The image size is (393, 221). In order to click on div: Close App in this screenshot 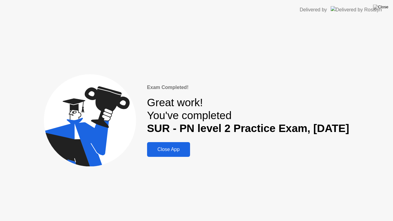, I will do `click(168, 149)`.